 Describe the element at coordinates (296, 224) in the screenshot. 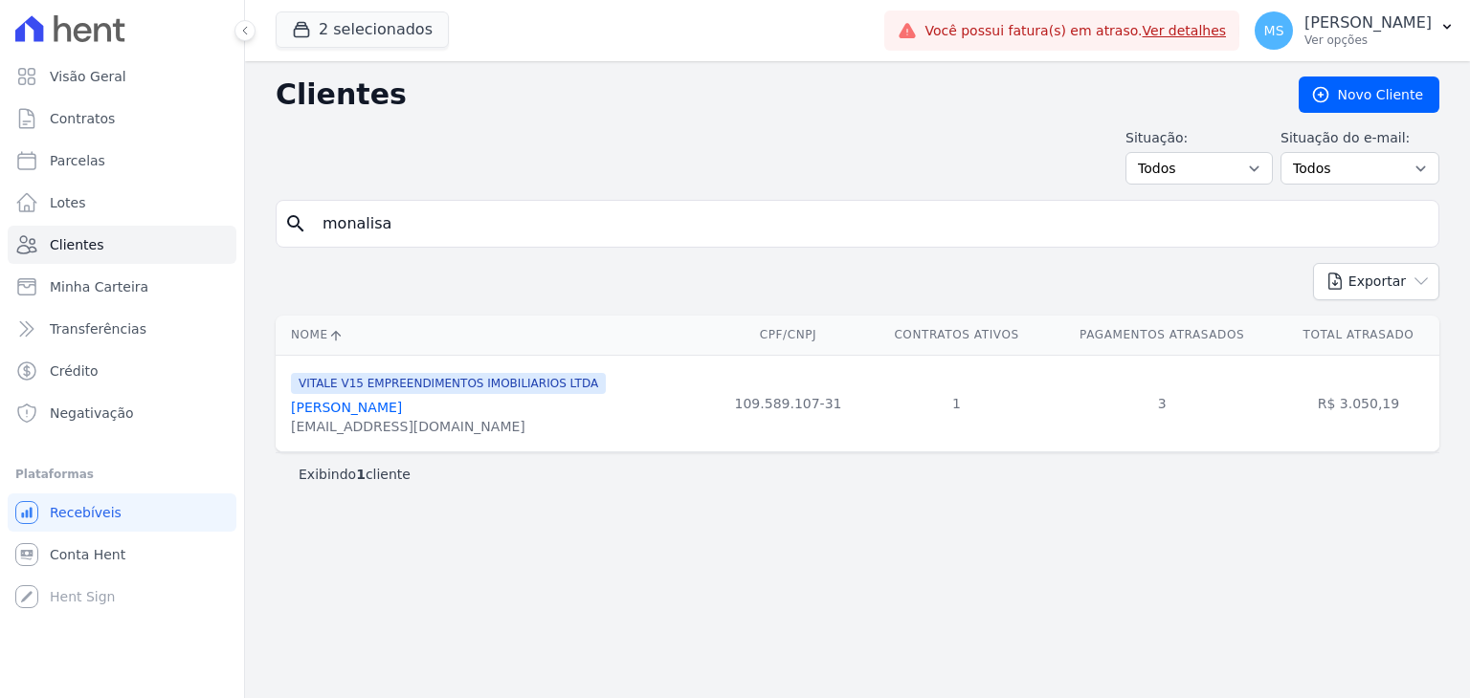

I see `i: search` at that location.